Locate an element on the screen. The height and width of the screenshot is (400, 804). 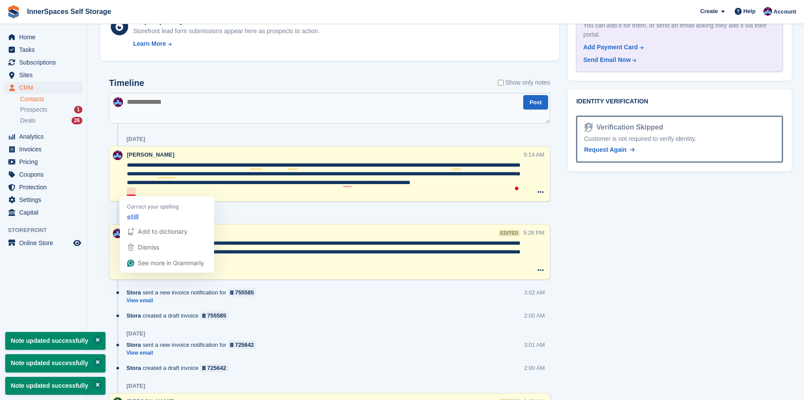
textarea: To enrich screen reader interactions, please activate Accessibility in Grammarly extension settings is located at coordinates (325, 178).